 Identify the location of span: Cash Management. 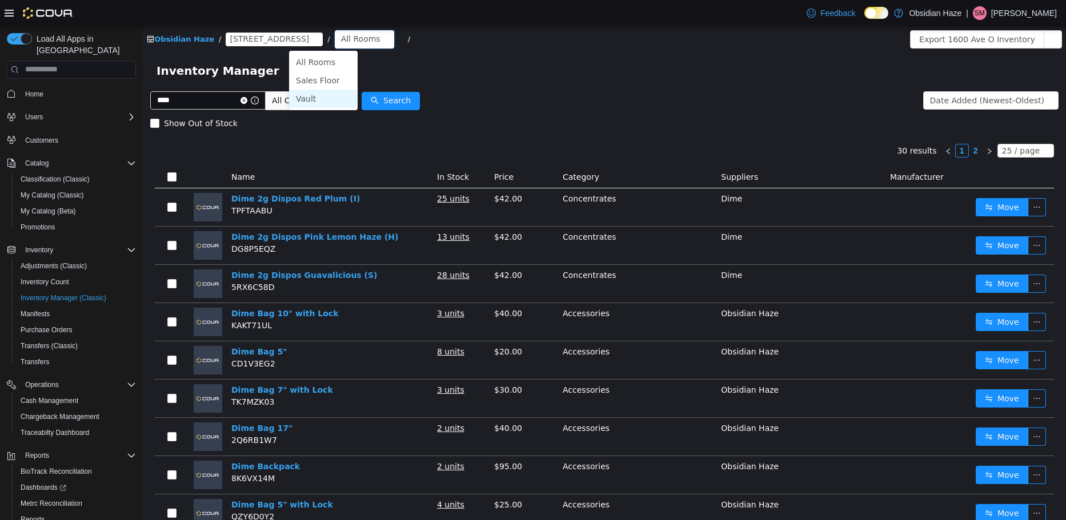
(49, 401).